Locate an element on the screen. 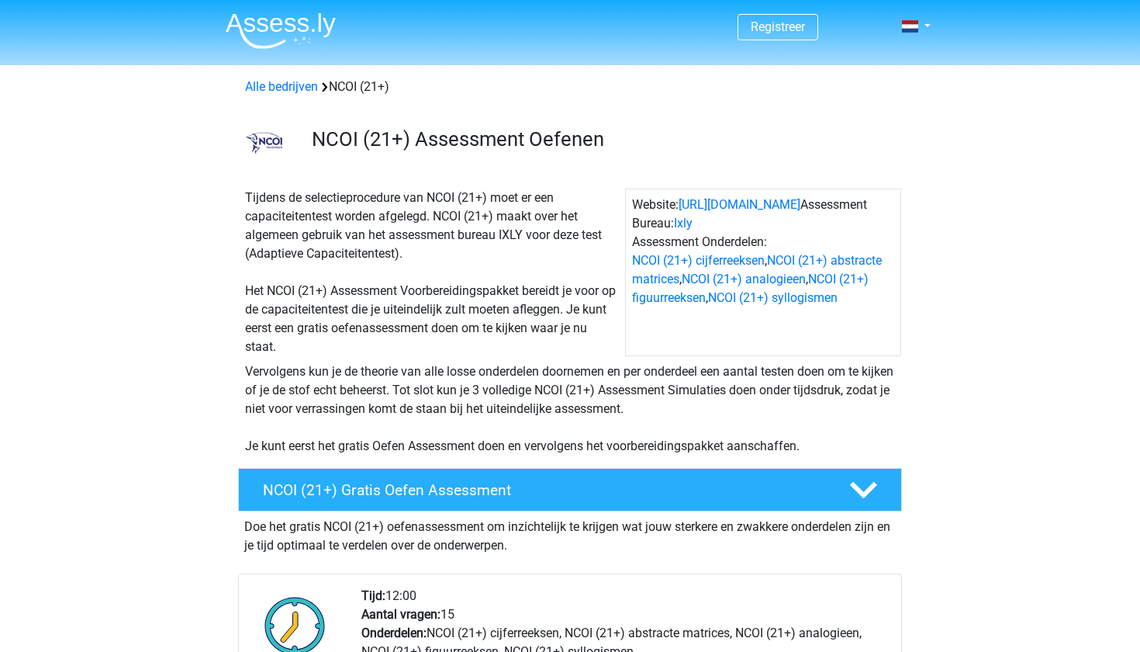 The image size is (1140, 652). img: Assessly is located at coordinates (281, 30).